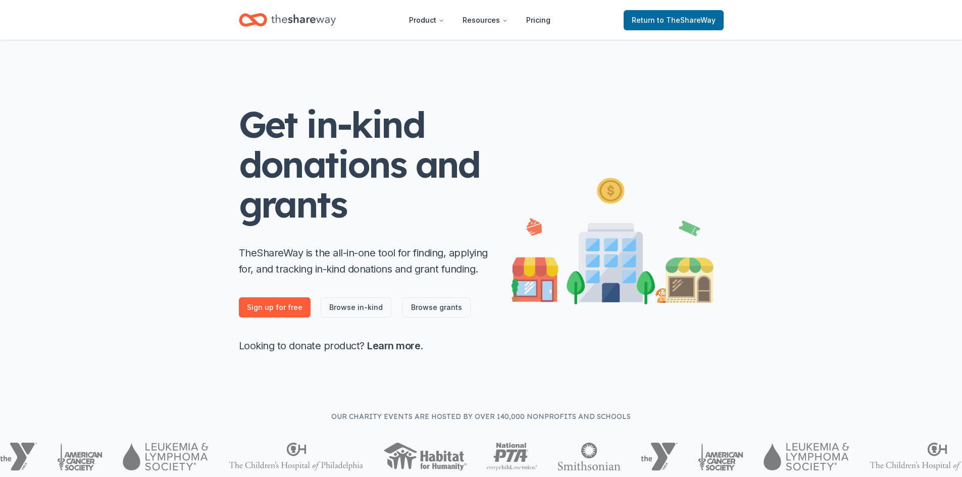 The width and height of the screenshot is (962, 477). I want to click on a: Learn more, so click(393, 346).